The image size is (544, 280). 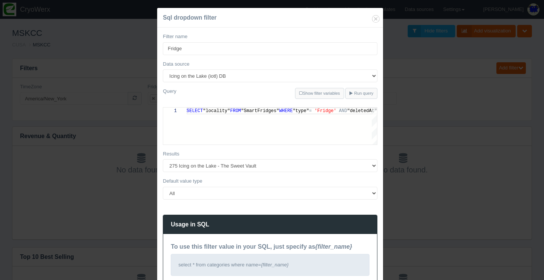 What do you see at coordinates (319, 93) in the screenshot?
I see `a: Show filter variables` at bounding box center [319, 93].